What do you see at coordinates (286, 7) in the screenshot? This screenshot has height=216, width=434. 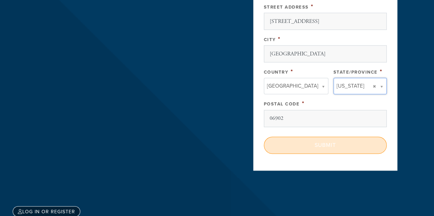 I see `label: Street Address` at bounding box center [286, 7].